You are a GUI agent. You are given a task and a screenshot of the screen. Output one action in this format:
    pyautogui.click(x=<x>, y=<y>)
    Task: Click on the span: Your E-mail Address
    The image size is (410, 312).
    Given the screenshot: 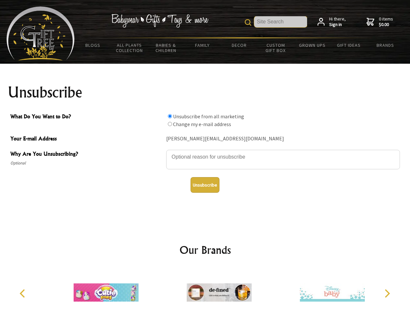 What is the action you would take?
    pyautogui.click(x=87, y=139)
    